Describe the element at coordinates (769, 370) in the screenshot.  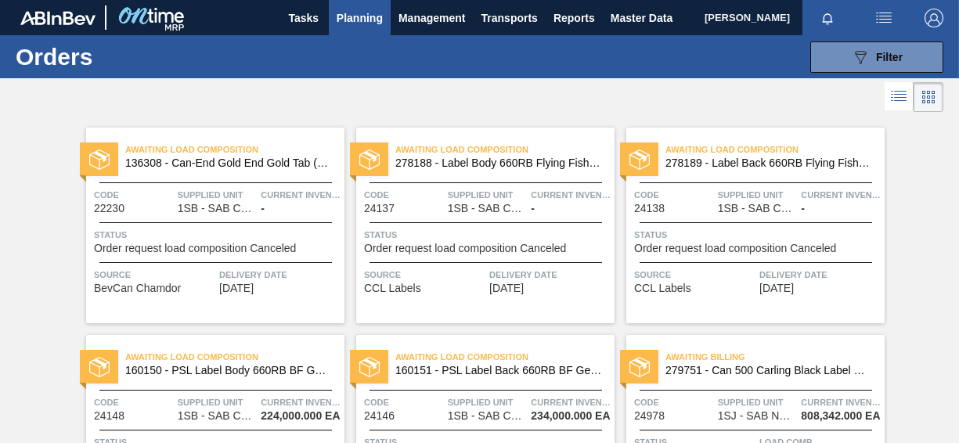
I see `span: 279751 - Can 500 Carling Black Label Refresh` at that location.